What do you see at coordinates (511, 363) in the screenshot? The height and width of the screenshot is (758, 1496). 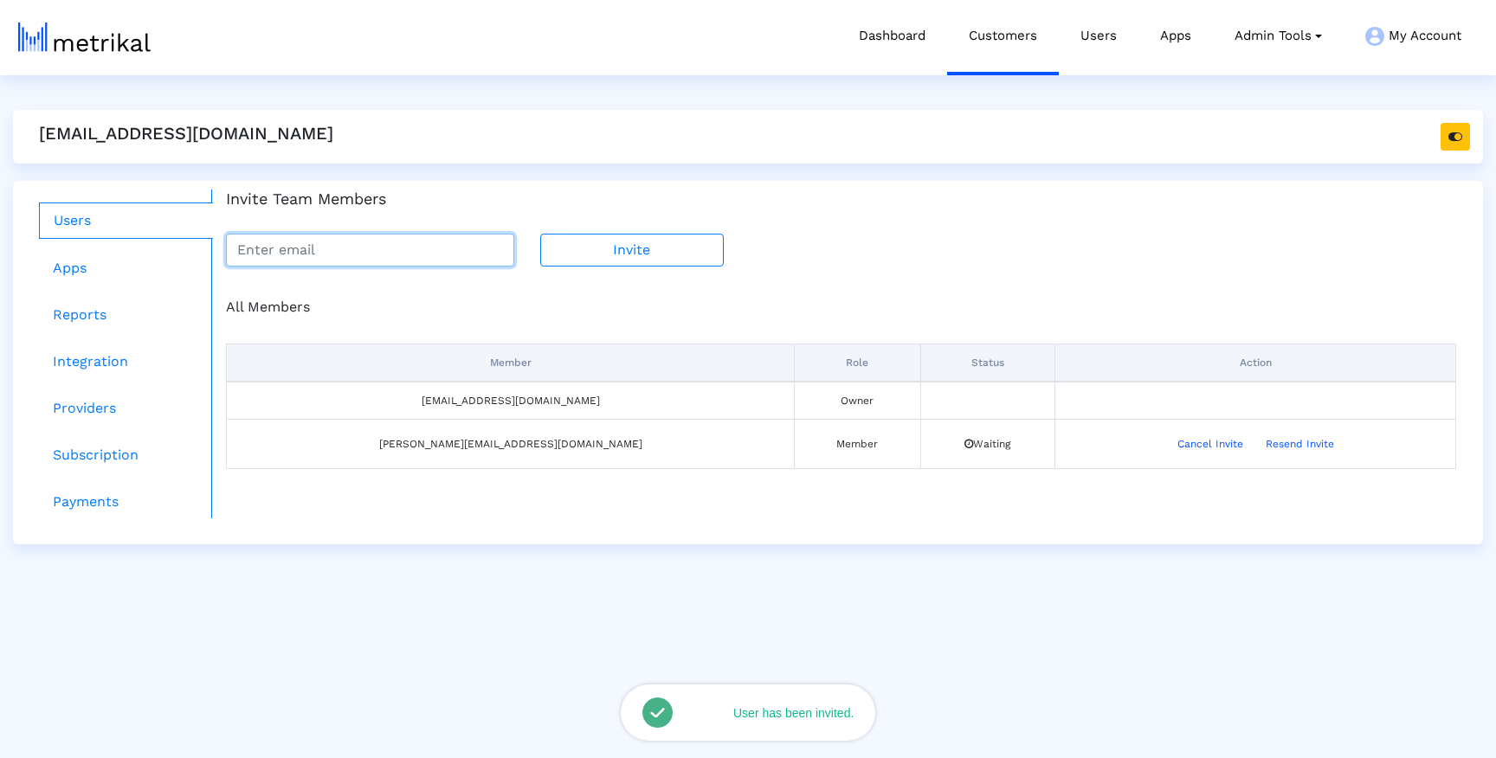 I see `th: Member` at bounding box center [511, 363].